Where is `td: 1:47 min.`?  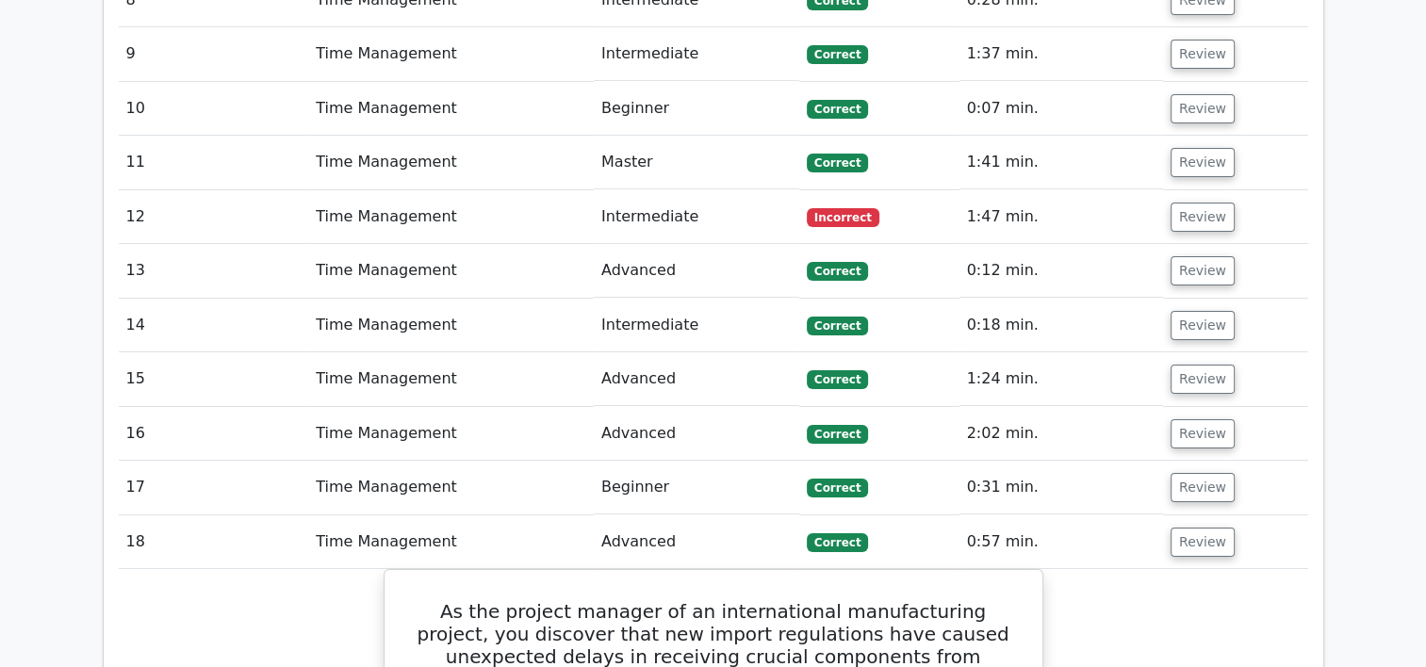
td: 1:47 min. is located at coordinates (1061, 217).